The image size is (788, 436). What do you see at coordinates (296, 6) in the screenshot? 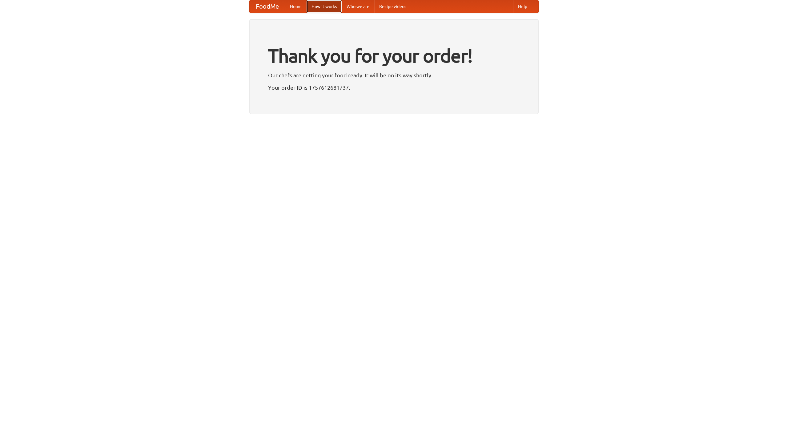
I see `a: Home` at bounding box center [296, 6].